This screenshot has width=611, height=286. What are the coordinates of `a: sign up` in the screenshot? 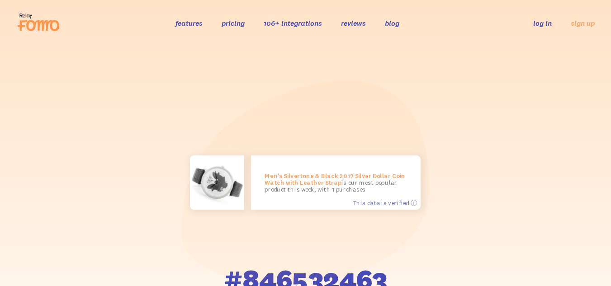 It's located at (582, 23).